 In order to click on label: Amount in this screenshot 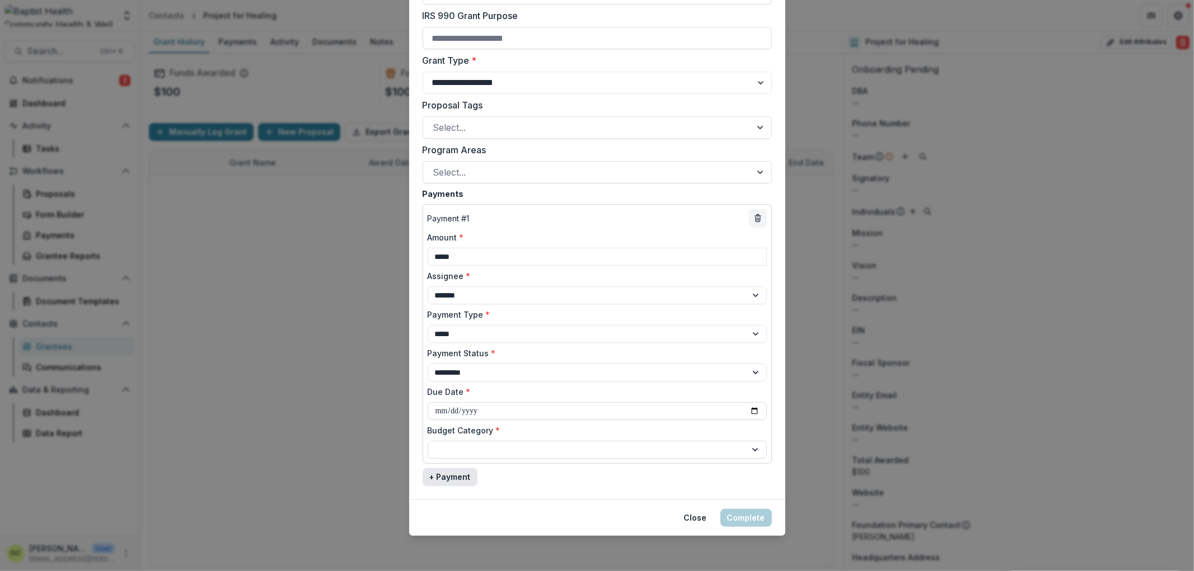, I will do `click(594, 237)`.